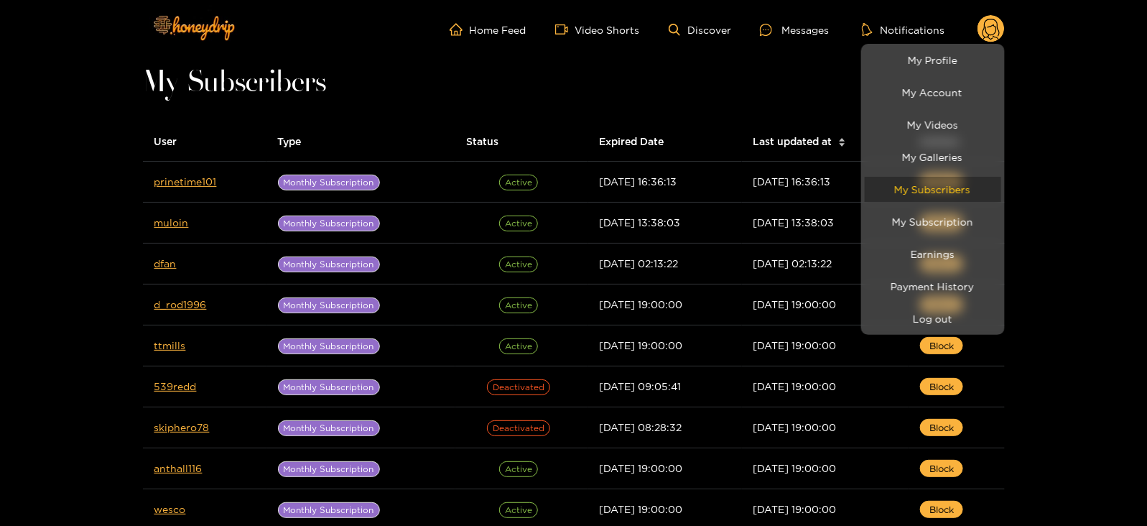 The image size is (1147, 526). I want to click on a: Earnings, so click(933, 254).